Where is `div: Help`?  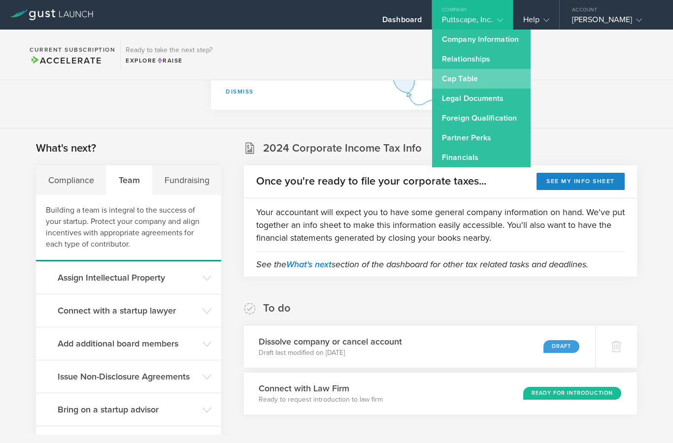 div: Help is located at coordinates (536, 22).